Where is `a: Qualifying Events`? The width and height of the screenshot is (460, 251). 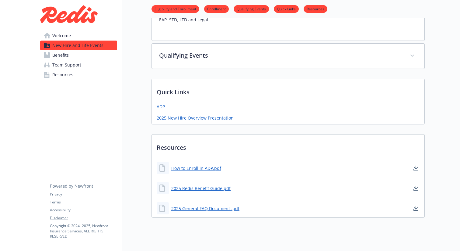
a: Qualifying Events is located at coordinates (252, 9).